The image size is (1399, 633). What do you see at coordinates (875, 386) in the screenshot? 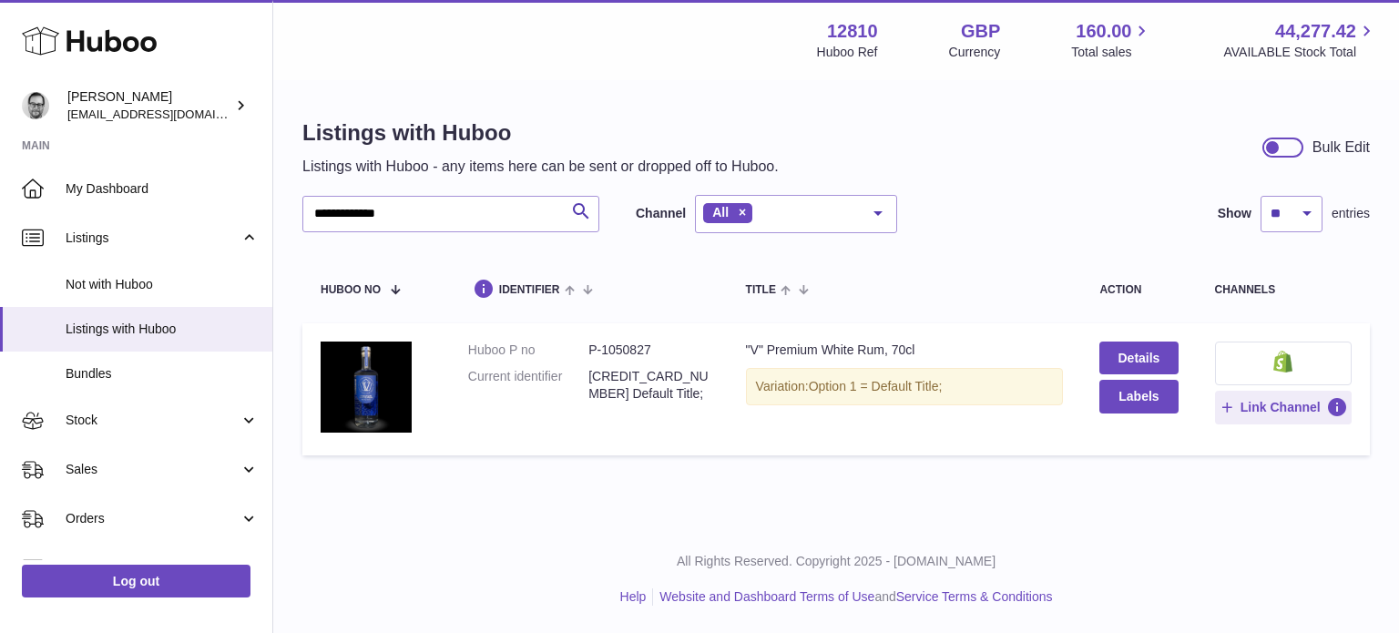
I see `span: Option 1 = Default Title;` at bounding box center [875, 386].